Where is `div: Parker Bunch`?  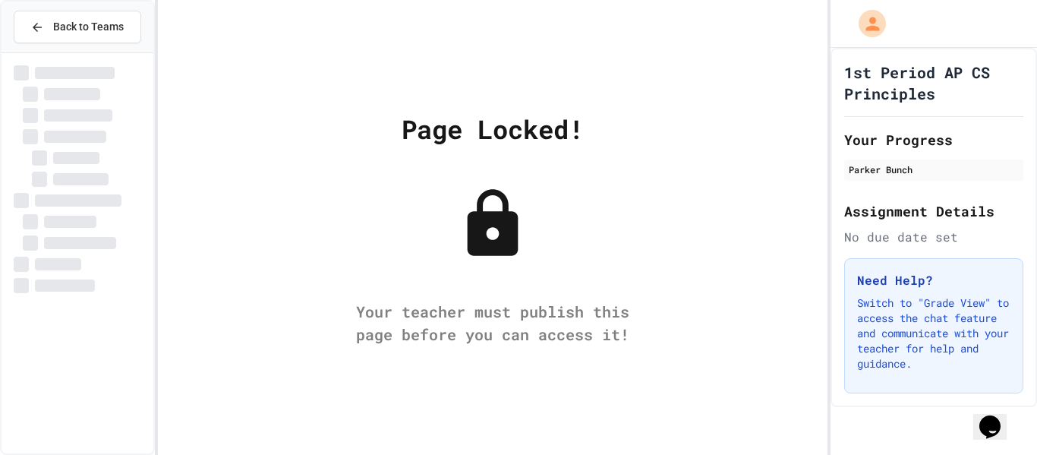
div: Parker Bunch is located at coordinates (934, 169).